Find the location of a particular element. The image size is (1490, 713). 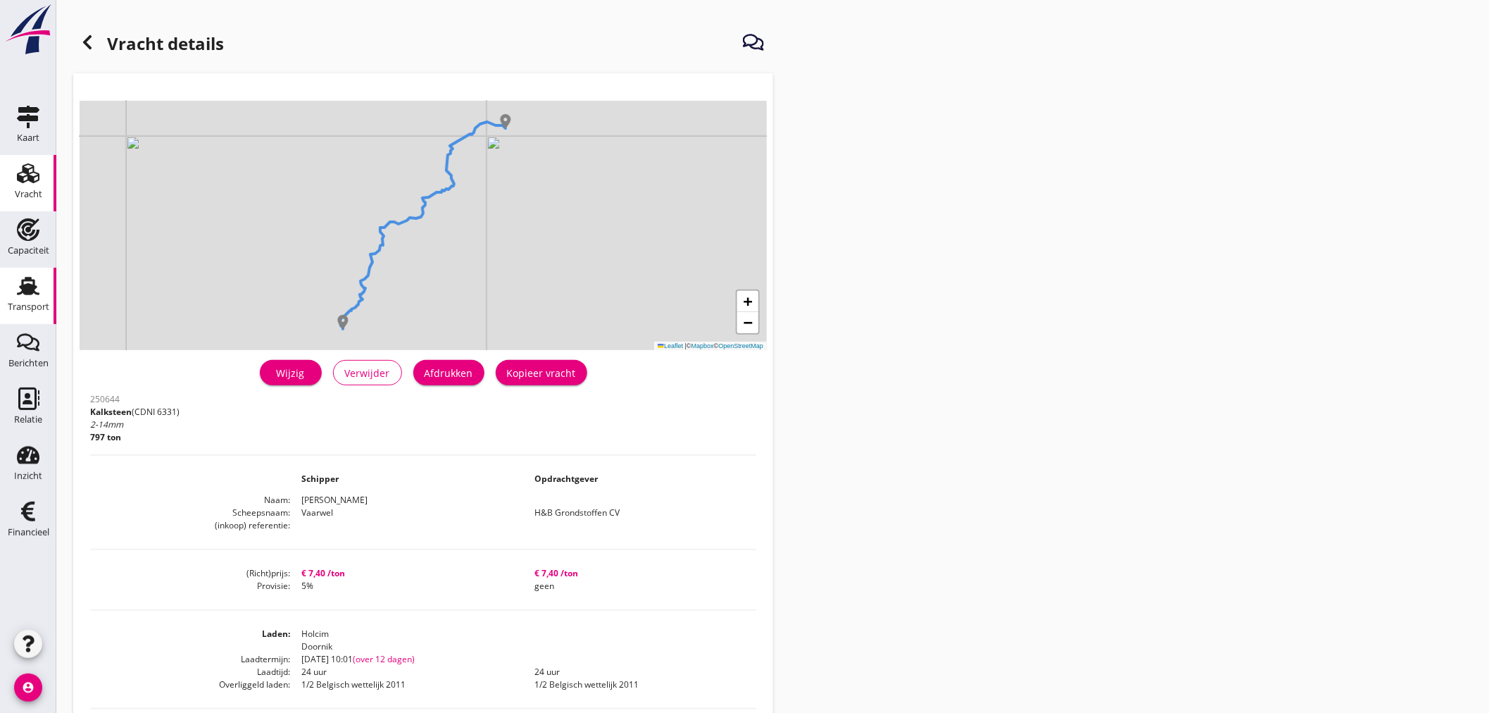

button: Verwijder is located at coordinates (368, 373).